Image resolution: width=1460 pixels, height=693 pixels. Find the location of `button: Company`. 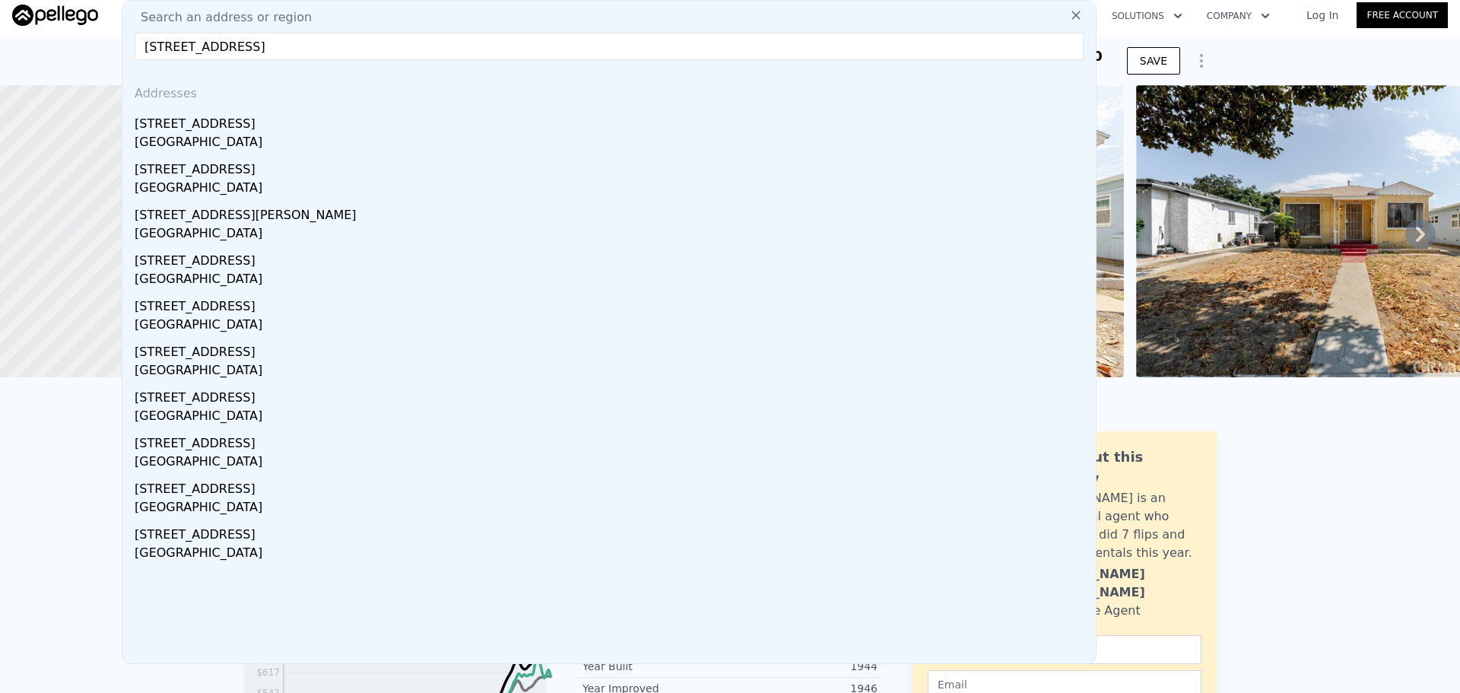

button: Company is located at coordinates (1238, 16).